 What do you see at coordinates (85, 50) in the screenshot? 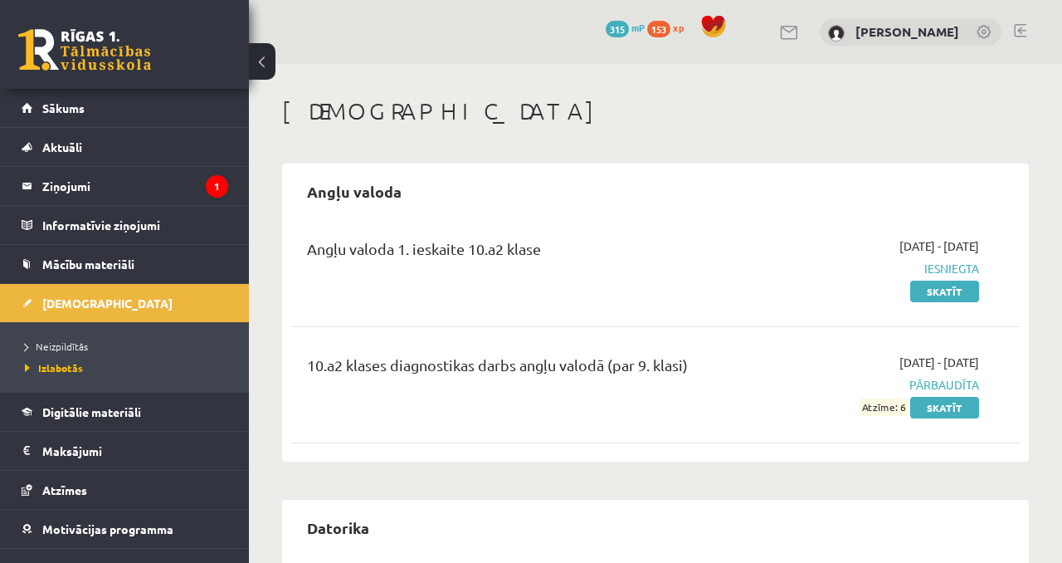
I see `a: Rīgas 1. Tālmācības vidusskola` at bounding box center [85, 50].